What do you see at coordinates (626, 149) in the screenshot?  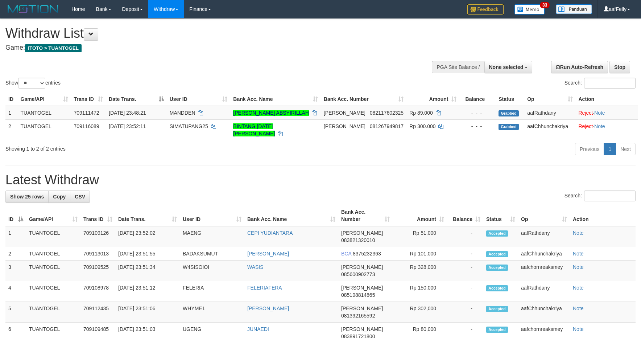 I see `a: Next` at bounding box center [626, 149].